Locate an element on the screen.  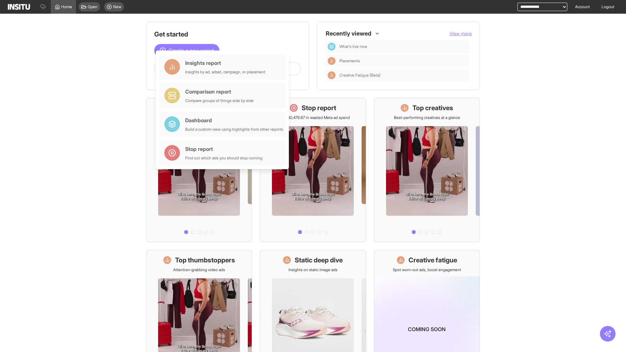
a: What's live nowSee all active ads instantly is located at coordinates (199, 170).